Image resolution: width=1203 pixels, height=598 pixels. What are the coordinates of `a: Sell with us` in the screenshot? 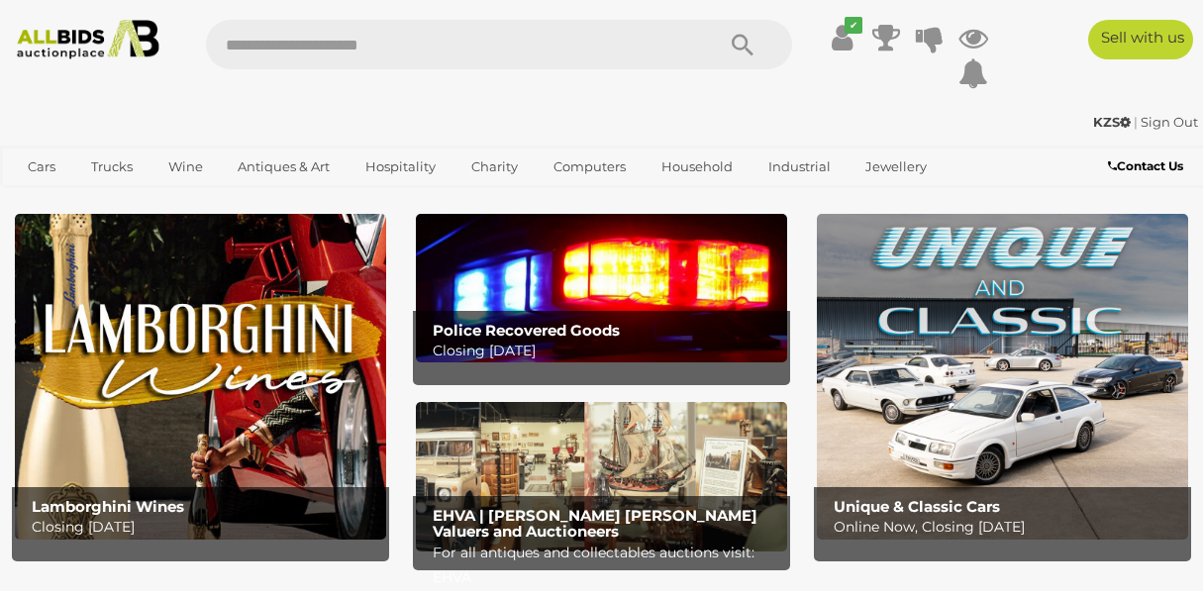 It's located at (1140, 40).